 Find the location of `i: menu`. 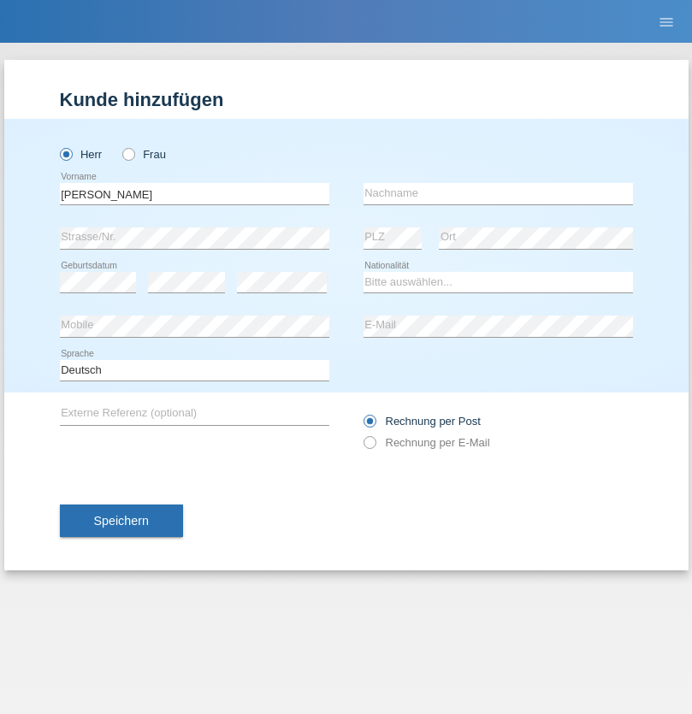

i: menu is located at coordinates (666, 22).